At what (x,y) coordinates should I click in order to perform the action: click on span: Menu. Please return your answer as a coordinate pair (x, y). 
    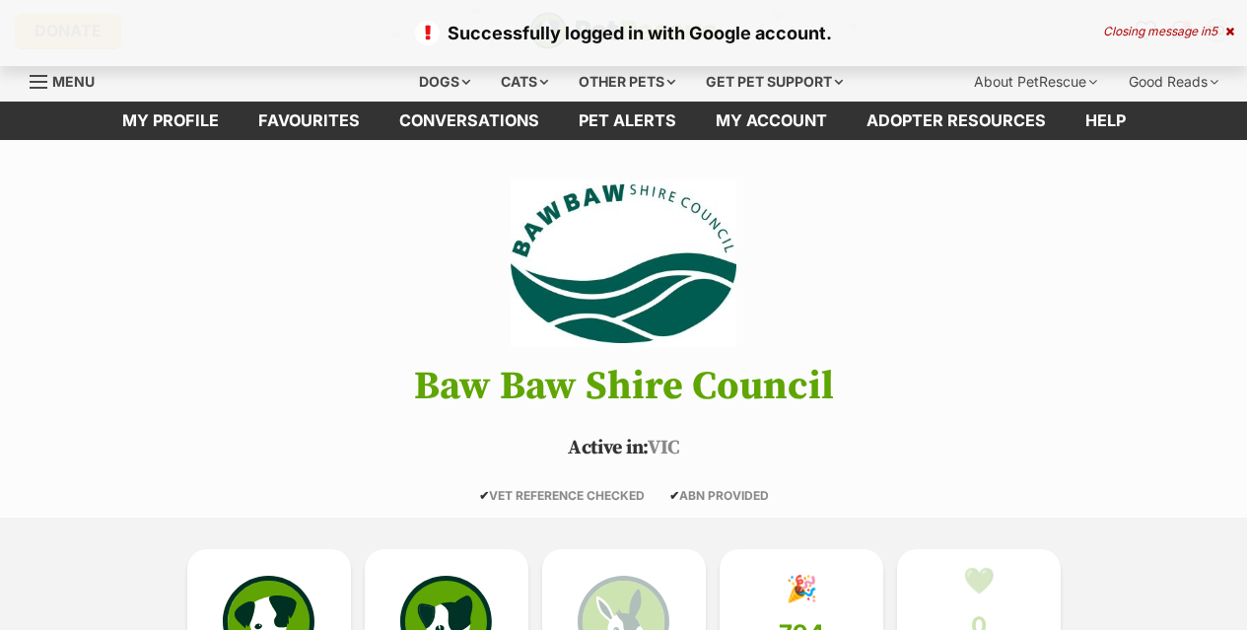
    Looking at the image, I should click on (73, 81).